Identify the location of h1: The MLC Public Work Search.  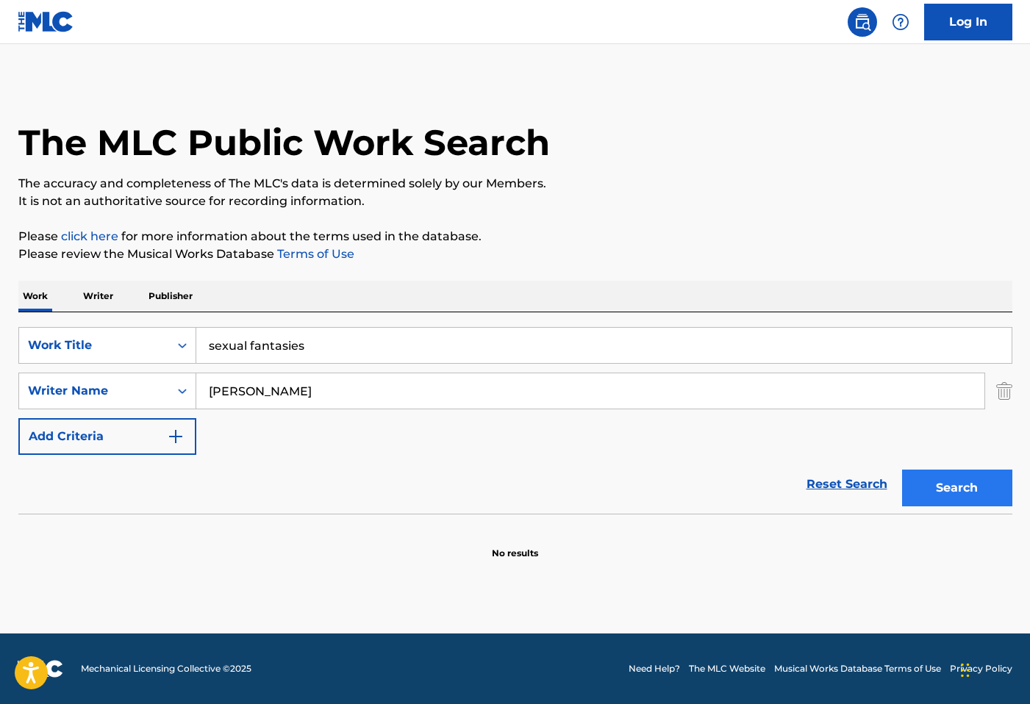
(284, 143).